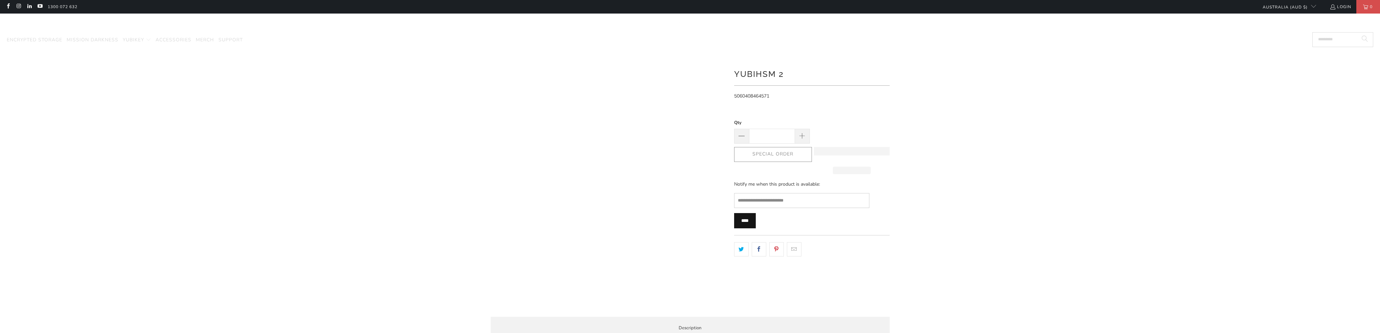  What do you see at coordinates (777, 249) in the screenshot?
I see `a: Share this on Pinterest` at bounding box center [777, 249].